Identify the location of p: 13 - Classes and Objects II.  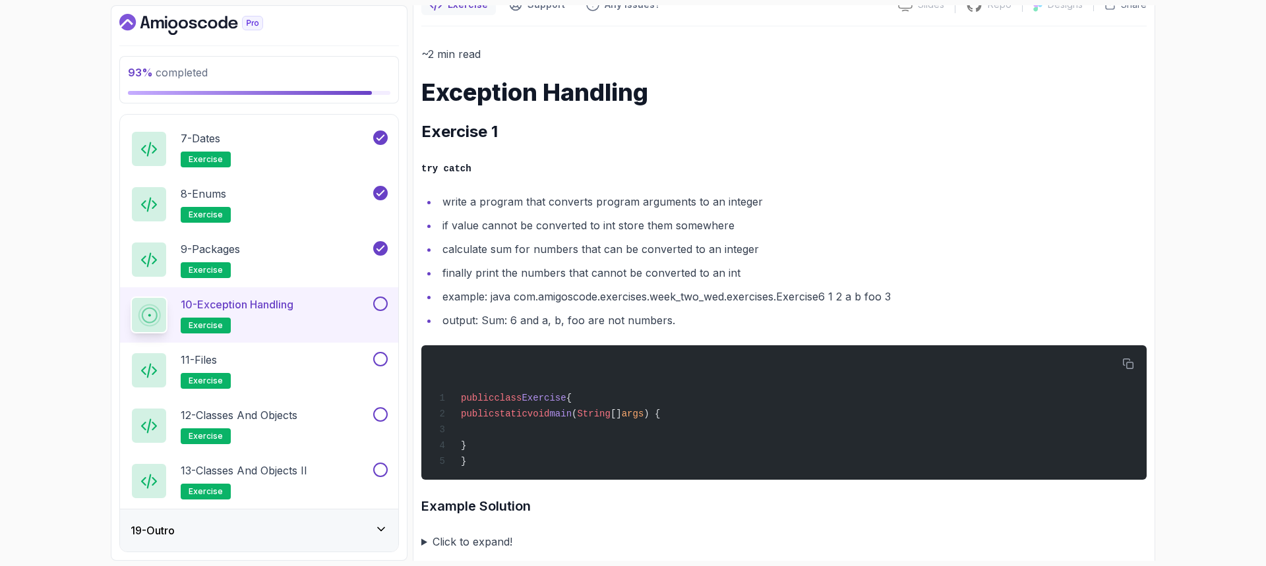
(244, 471).